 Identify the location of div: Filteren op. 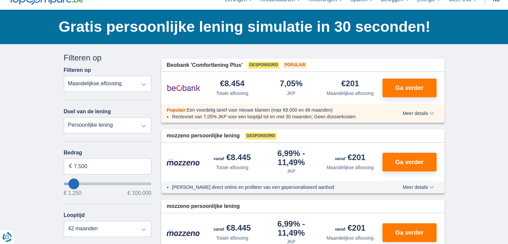
(107, 58).